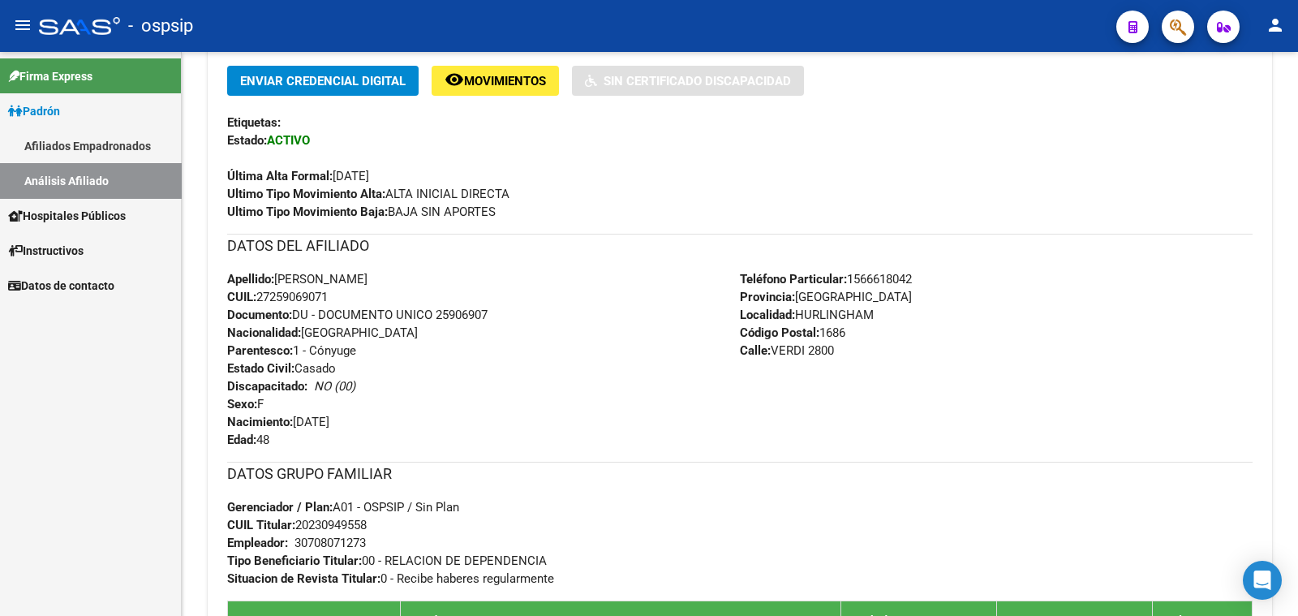 This screenshot has height=616, width=1298. I want to click on strong: Provincia:, so click(768, 297).